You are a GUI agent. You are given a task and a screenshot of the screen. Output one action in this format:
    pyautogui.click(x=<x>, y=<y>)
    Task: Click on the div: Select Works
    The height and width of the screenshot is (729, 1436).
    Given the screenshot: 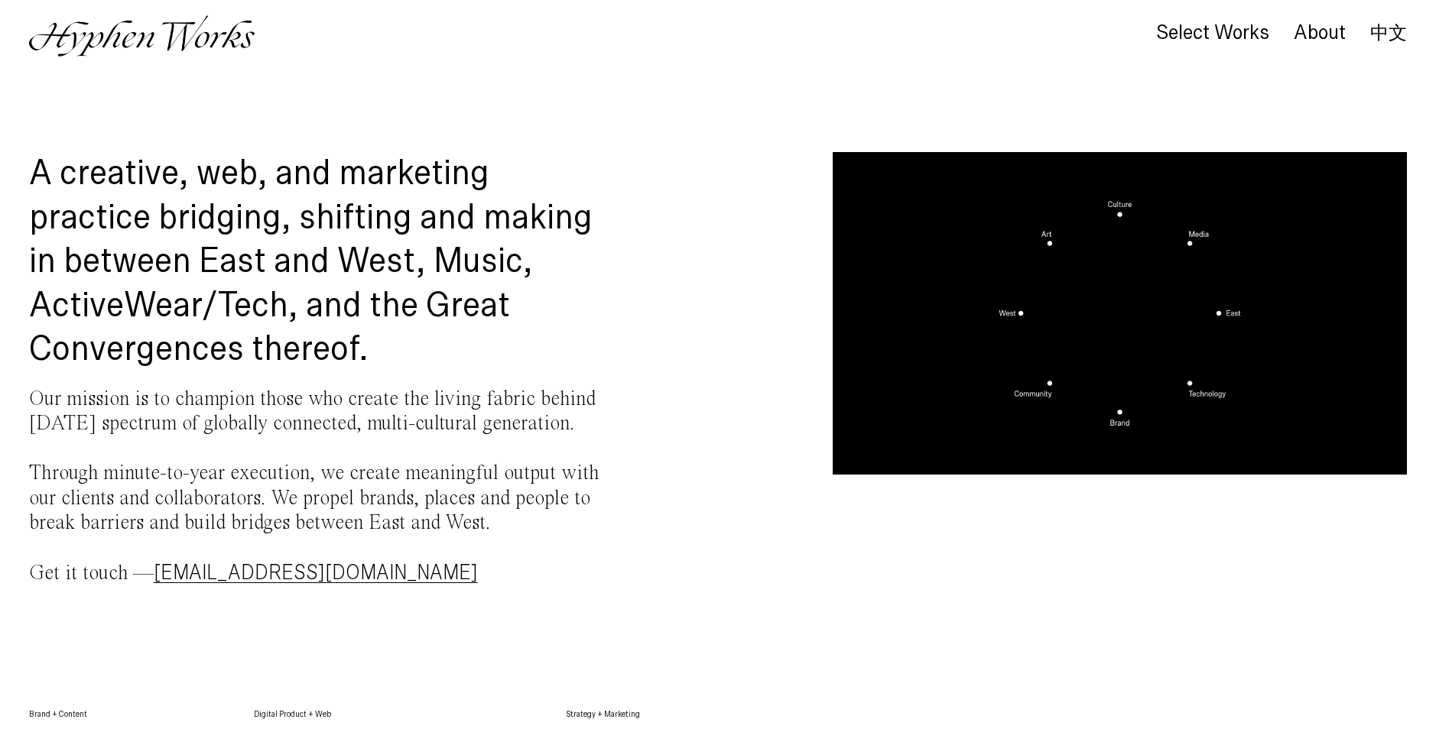 What is the action you would take?
    pyautogui.click(x=1212, y=33)
    